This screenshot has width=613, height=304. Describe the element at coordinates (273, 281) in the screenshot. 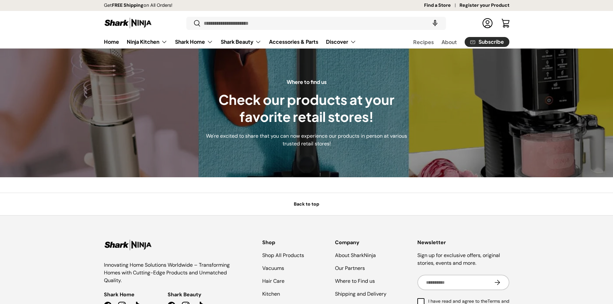

I see `a: Hair Care` at that location.